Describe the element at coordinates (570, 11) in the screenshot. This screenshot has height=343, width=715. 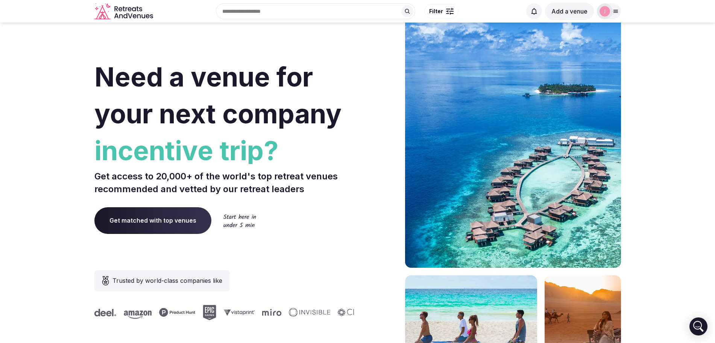
I see `a: Add a venue` at that location.